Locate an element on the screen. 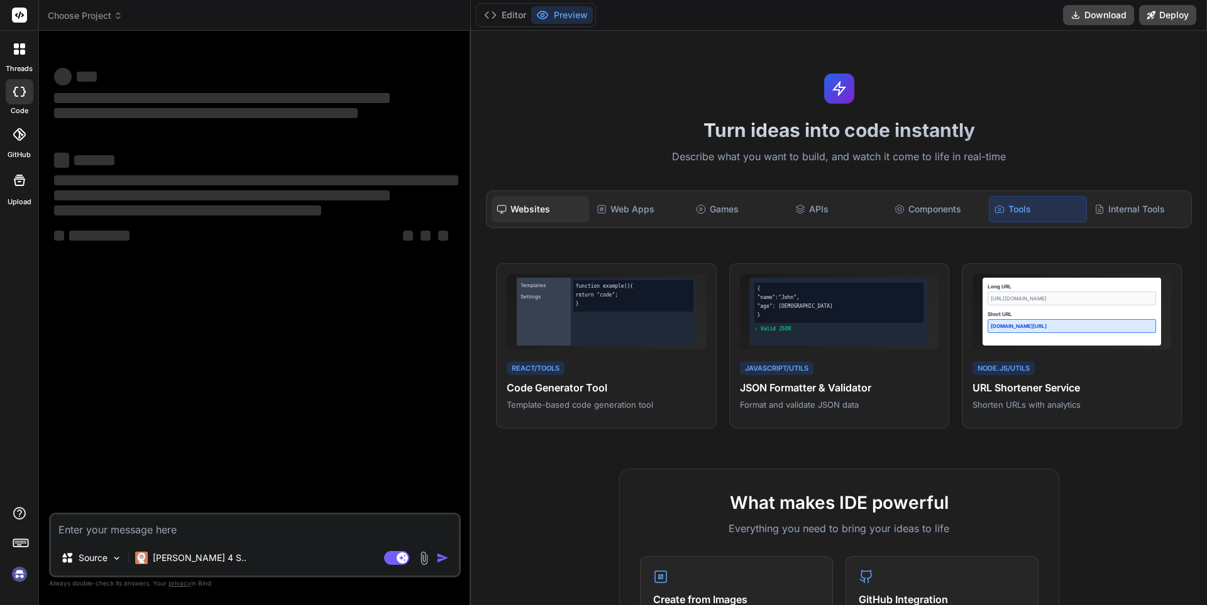 This screenshot has width=1207, height=605. p: Source is located at coordinates (93, 558).